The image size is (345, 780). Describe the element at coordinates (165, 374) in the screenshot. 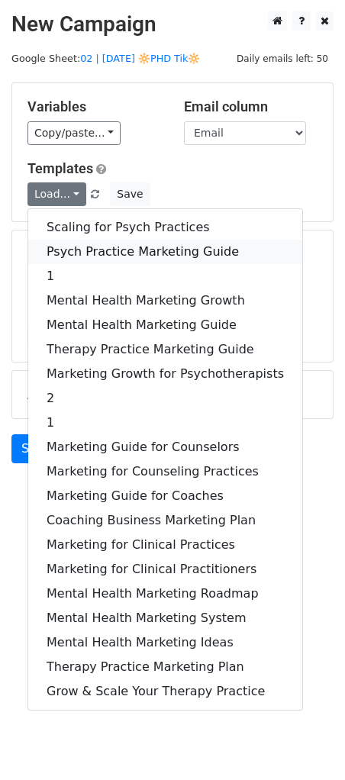

I see `a: Marketing Growth for Psychotherapists` at that location.